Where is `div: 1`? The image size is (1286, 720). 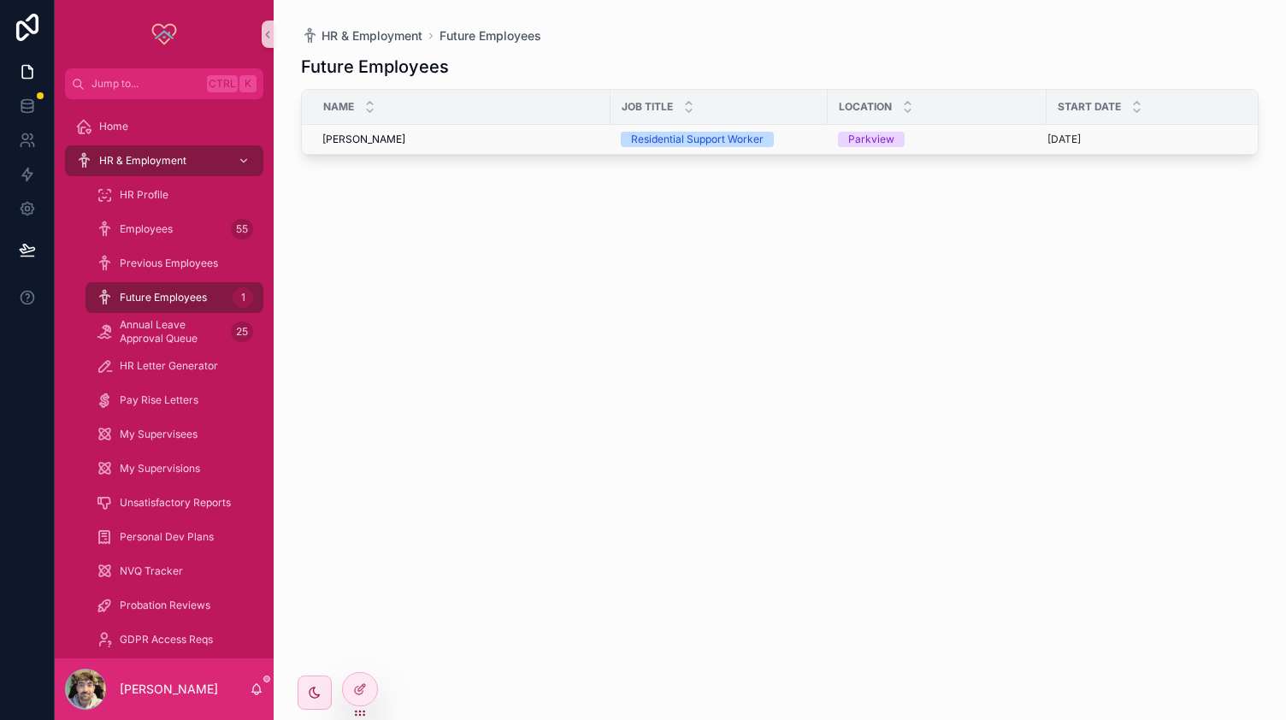
div: 1 is located at coordinates (243, 297).